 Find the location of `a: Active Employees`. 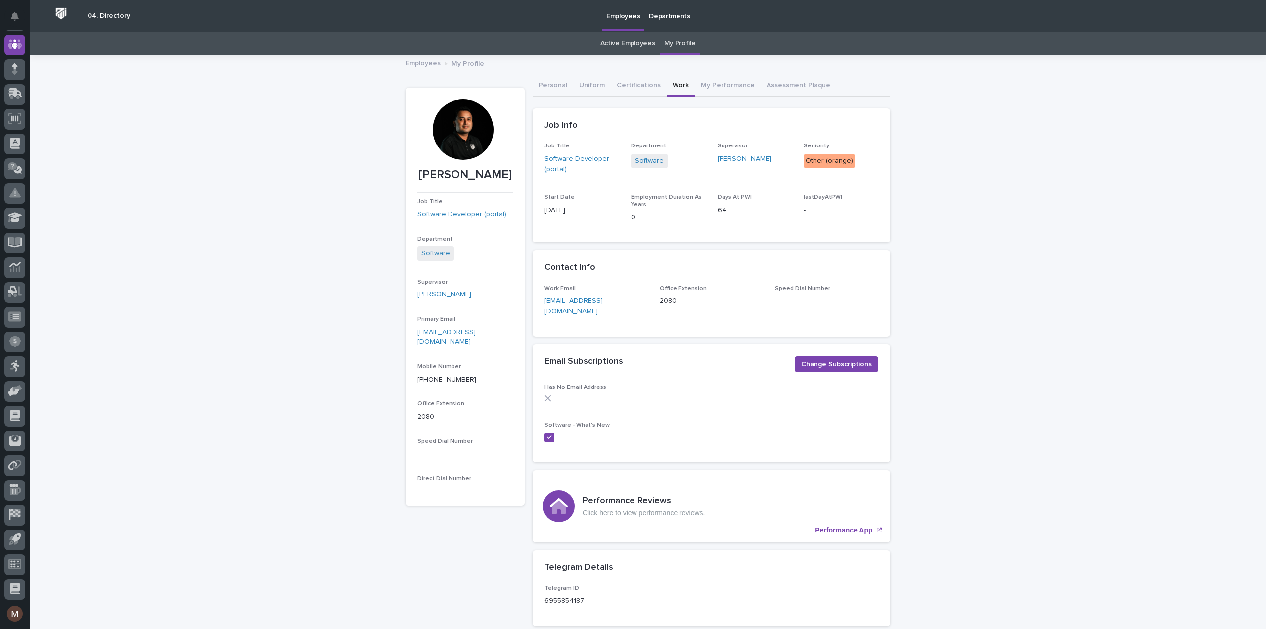

a: Active Employees is located at coordinates (628, 43).